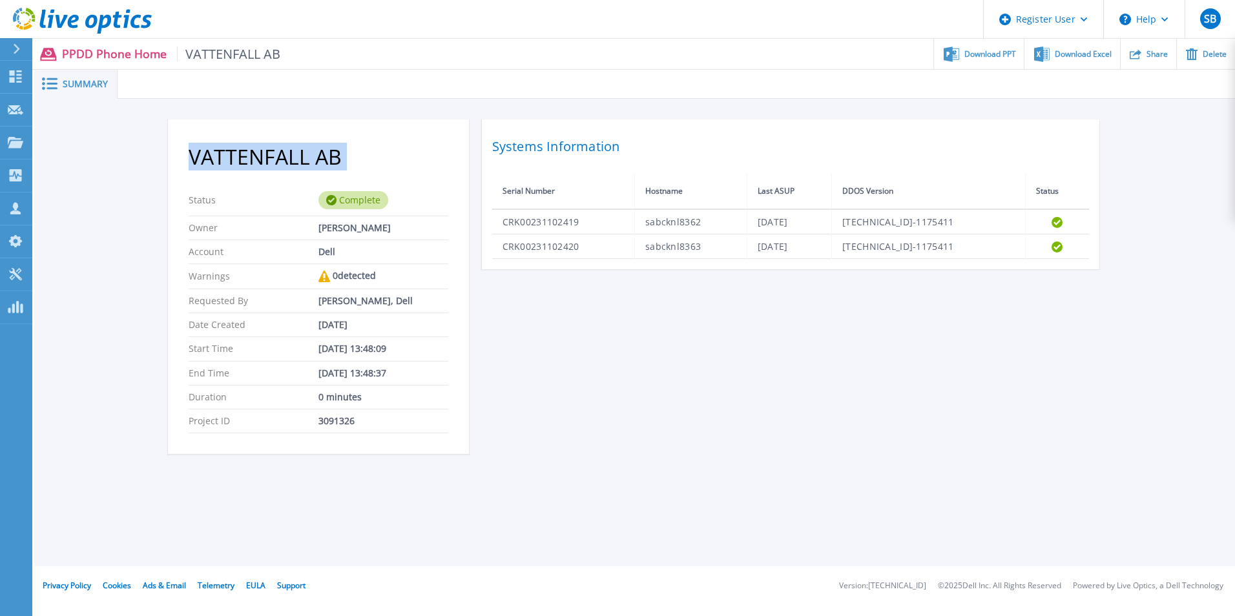 Image resolution: width=1235 pixels, height=616 pixels. I want to click on th: DDOS Version, so click(928, 191).